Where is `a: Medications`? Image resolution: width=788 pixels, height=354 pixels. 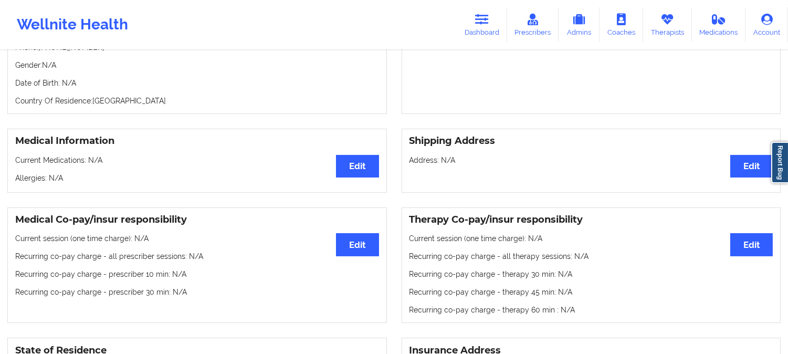 a: Medications is located at coordinates (719, 25).